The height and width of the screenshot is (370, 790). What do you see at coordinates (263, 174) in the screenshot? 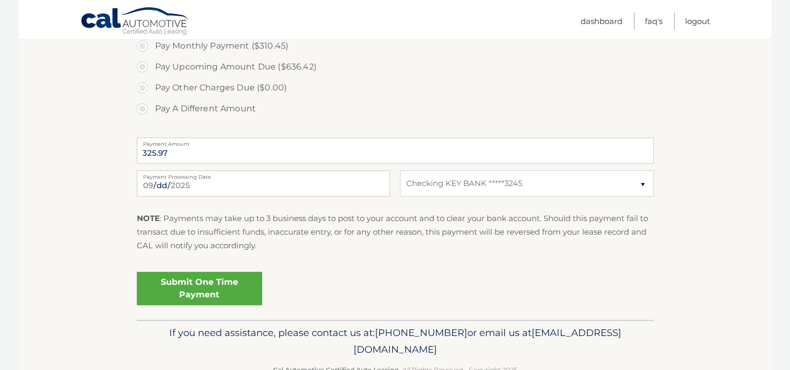
I see `label: Payment Processing Date` at bounding box center [263, 174].